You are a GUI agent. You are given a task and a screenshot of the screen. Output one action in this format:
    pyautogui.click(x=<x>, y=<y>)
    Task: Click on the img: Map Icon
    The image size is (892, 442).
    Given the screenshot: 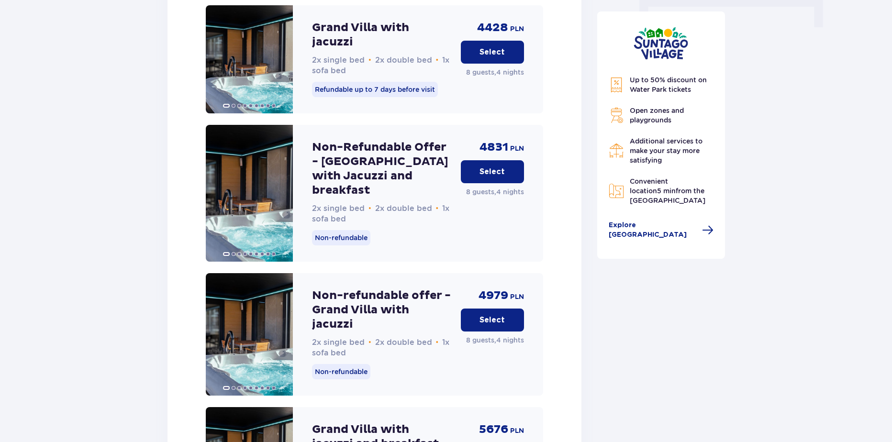 What is the action you would take?
    pyautogui.click(x=617, y=191)
    